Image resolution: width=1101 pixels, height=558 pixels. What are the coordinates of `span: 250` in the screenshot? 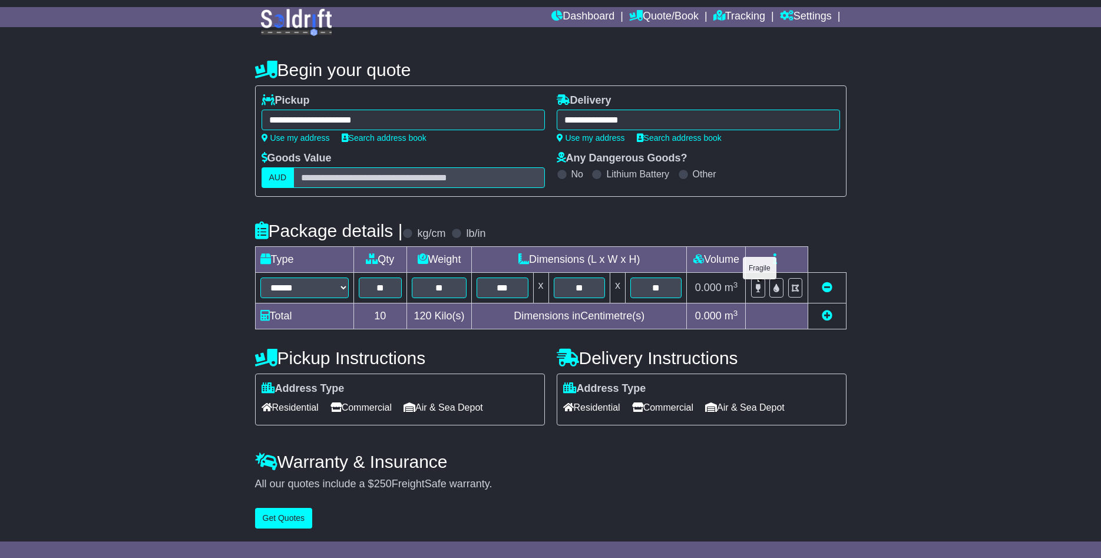 It's located at (383, 484).